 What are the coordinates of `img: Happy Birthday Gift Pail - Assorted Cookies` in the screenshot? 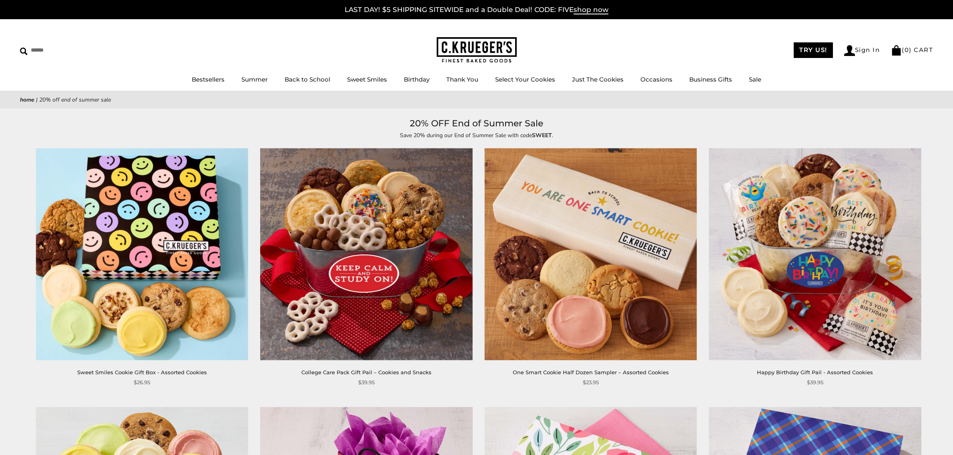 It's located at (815, 255).